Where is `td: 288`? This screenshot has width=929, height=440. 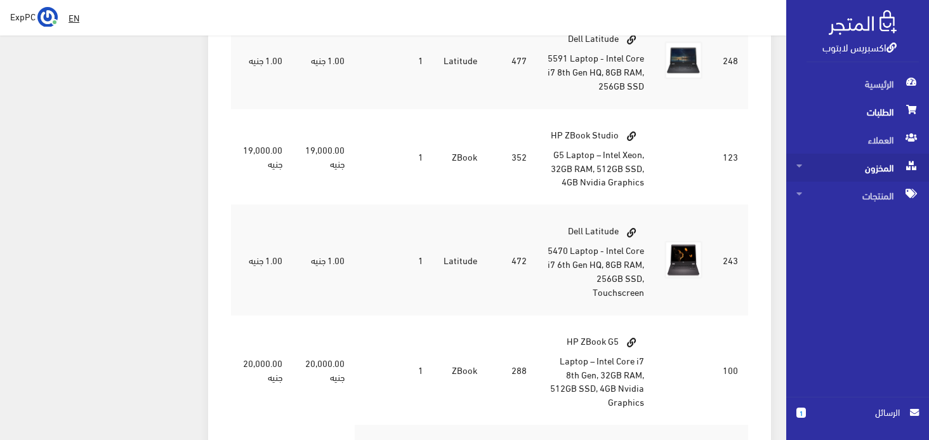
td: 288 is located at coordinates (511, 369).